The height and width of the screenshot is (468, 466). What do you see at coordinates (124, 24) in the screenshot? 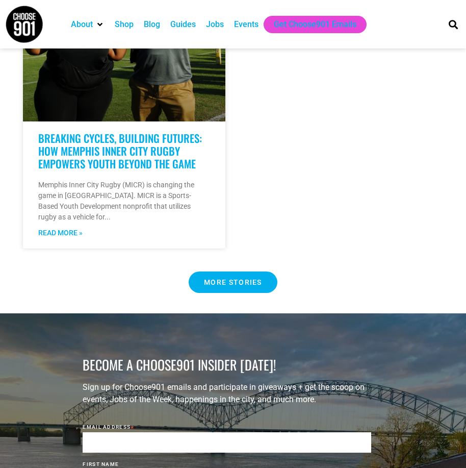
I see `a: Shop` at bounding box center [124, 24].